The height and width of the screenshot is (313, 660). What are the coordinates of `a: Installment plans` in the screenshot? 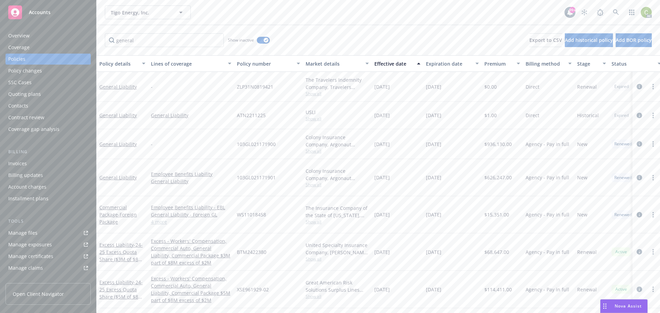 It's located at (48, 199).